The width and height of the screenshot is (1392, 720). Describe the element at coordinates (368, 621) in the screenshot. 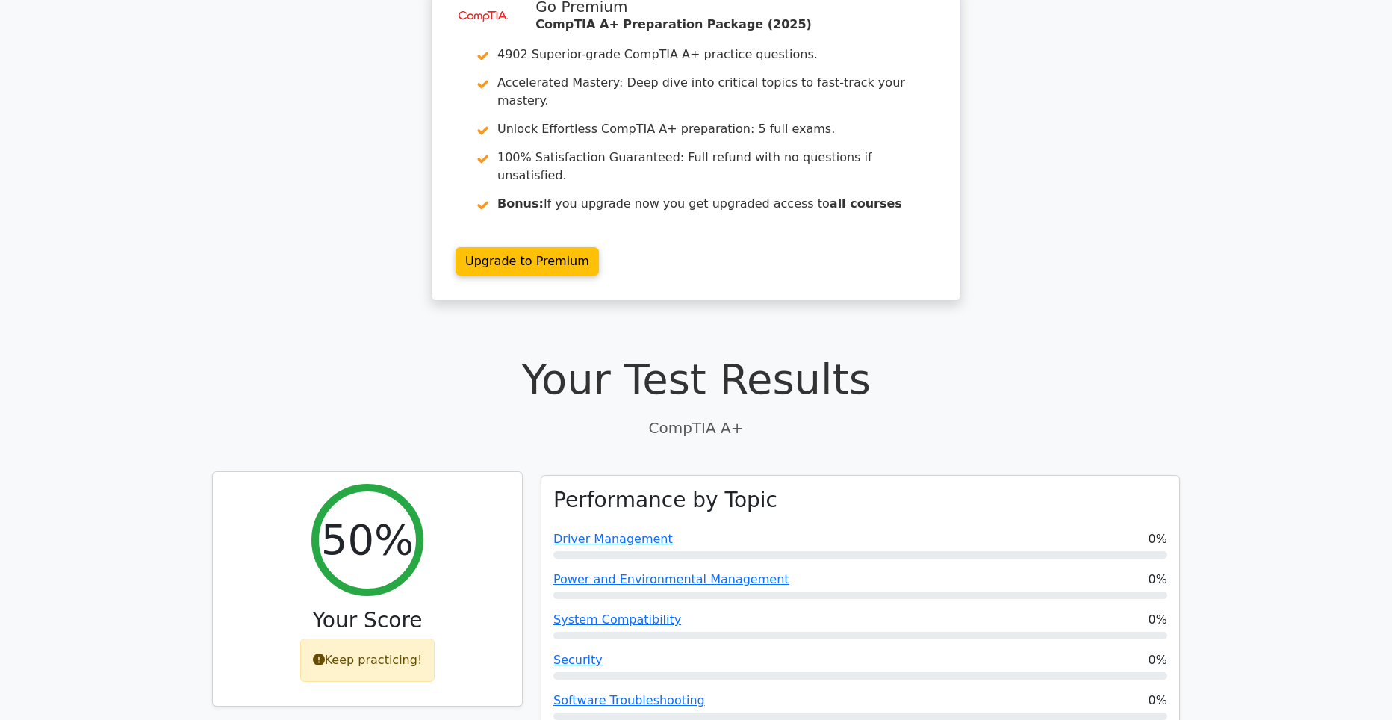

I see `h3: Your Score` at that location.